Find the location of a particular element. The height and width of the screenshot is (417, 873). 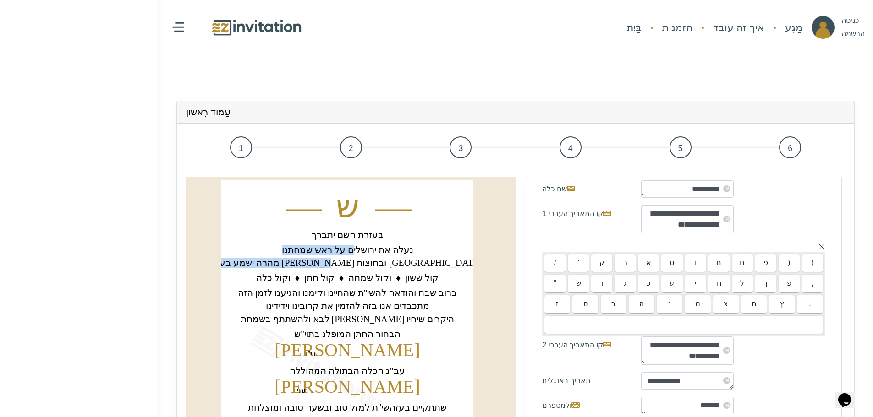

font: 5 is located at coordinates (680, 148).